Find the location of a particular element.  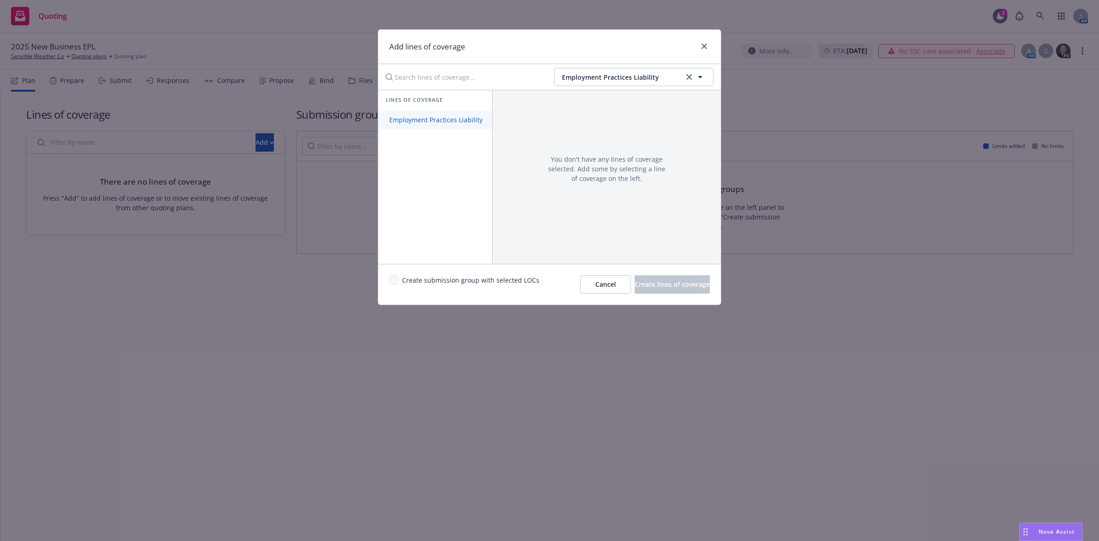

button: Create lines of coverage is located at coordinates (672, 284).